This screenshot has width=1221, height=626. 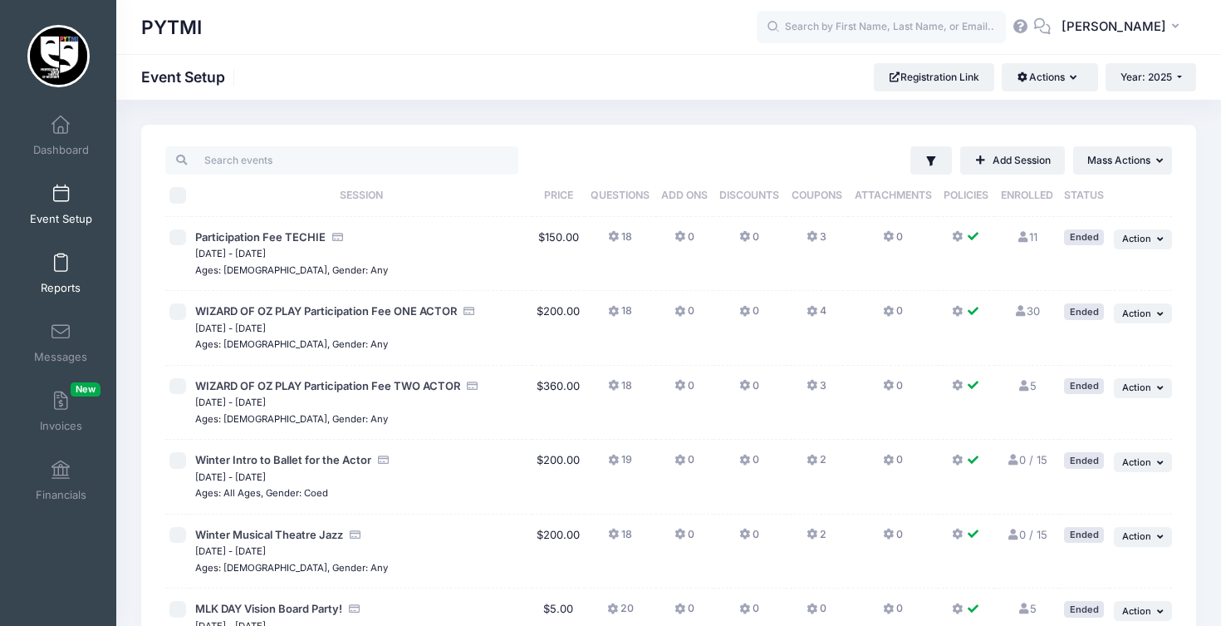 What do you see at coordinates (558, 195) in the screenshot?
I see `th: Price` at bounding box center [558, 195].